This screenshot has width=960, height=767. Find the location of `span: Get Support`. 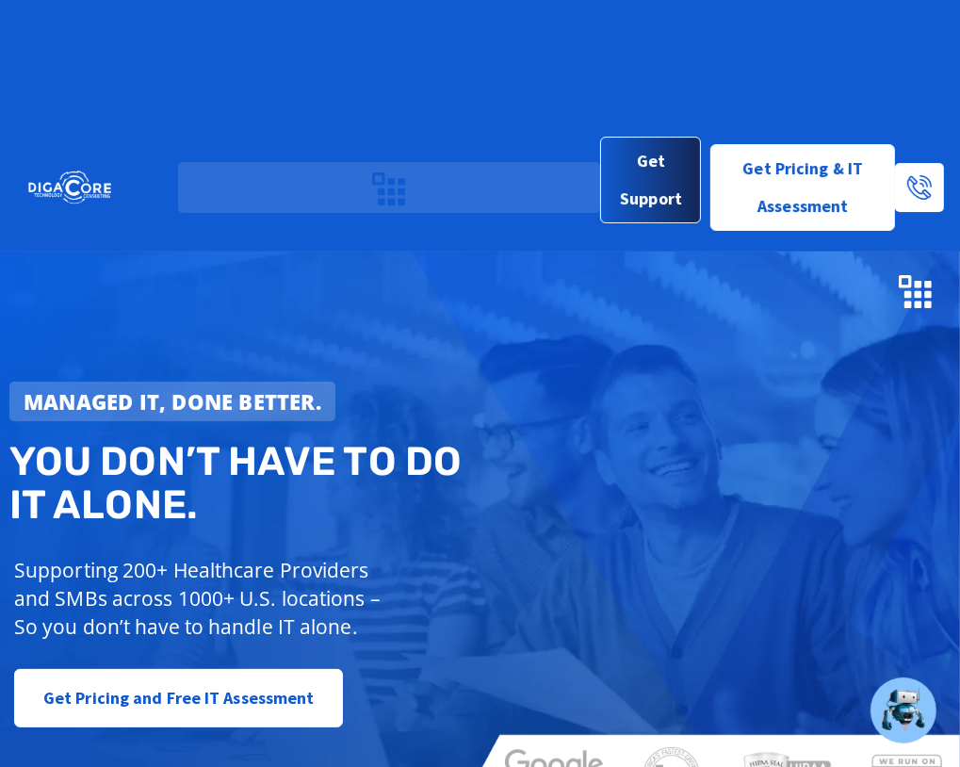

span: Get Support is located at coordinates (651, 180).